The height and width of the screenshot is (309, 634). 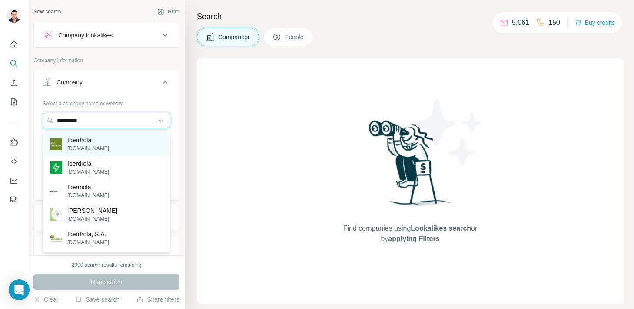 I want to click on div: 2000 search results remaining, so click(x=106, y=265).